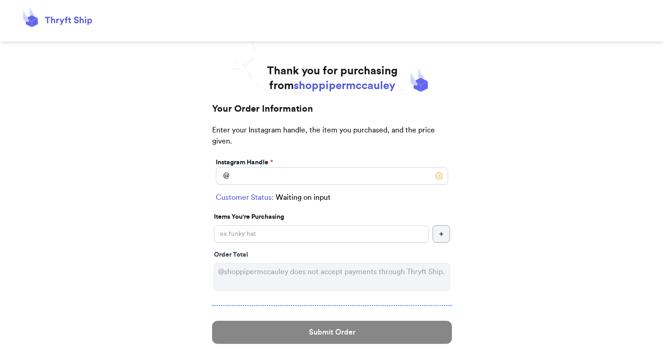 Image resolution: width=664 pixels, height=348 pixels. What do you see at coordinates (303, 197) in the screenshot?
I see `span: Waiting on input` at bounding box center [303, 197].